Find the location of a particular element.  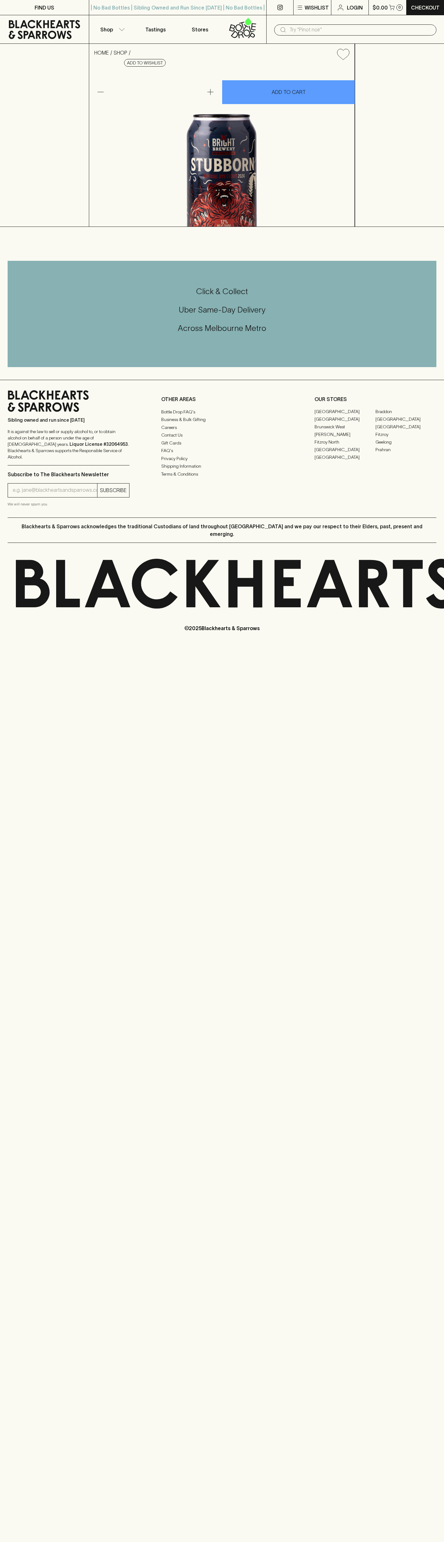

h5: Across Melbourne Metro is located at coordinates (222, 328).